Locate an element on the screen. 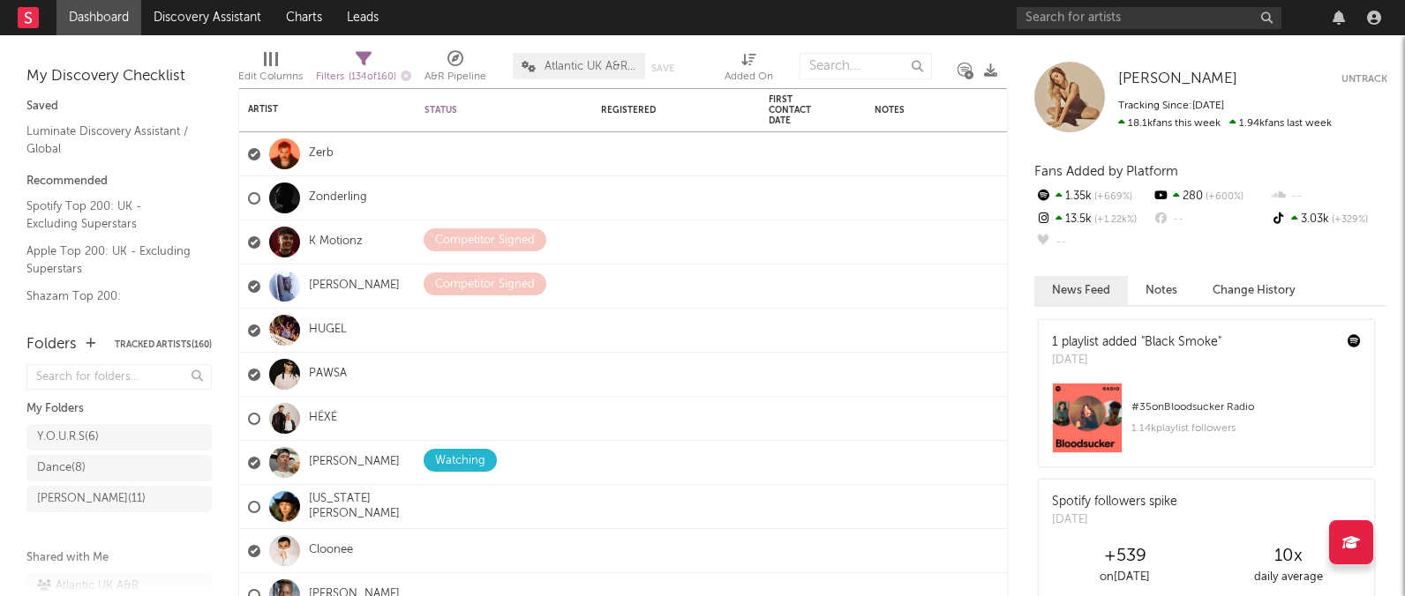  div: Y.O.U.R.S ( 6 ) is located at coordinates (68, 438).